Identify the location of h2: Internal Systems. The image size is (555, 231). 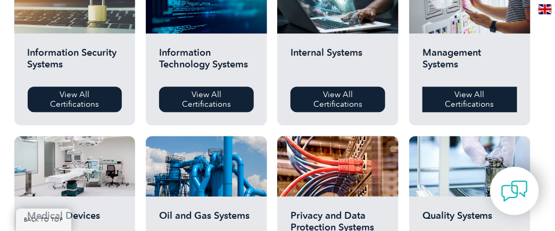
(338, 63).